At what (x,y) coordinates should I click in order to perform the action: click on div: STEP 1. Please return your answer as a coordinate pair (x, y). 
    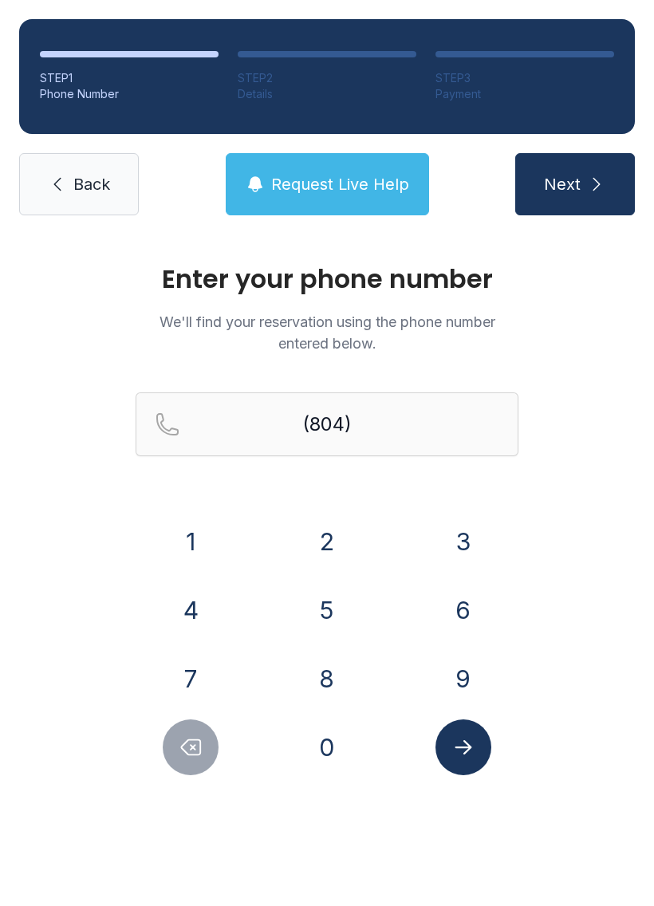
    Looking at the image, I should click on (129, 78).